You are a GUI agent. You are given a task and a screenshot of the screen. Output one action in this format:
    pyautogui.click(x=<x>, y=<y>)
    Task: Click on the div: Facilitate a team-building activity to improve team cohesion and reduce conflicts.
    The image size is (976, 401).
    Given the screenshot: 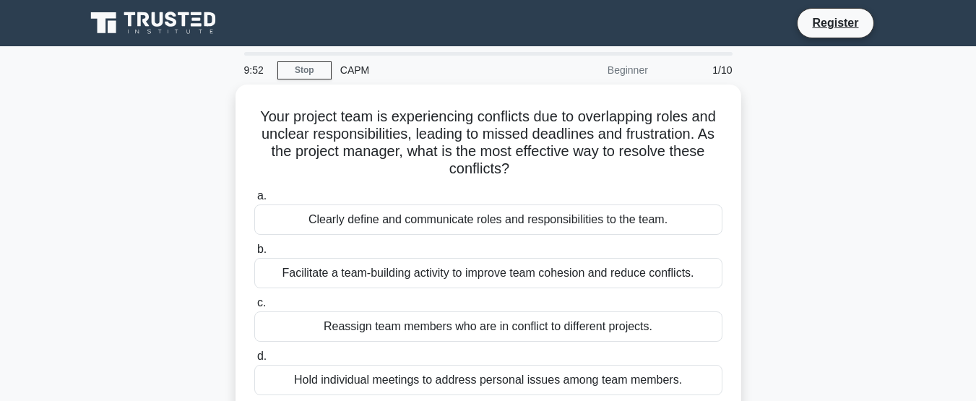 What is the action you would take?
    pyautogui.click(x=488, y=273)
    